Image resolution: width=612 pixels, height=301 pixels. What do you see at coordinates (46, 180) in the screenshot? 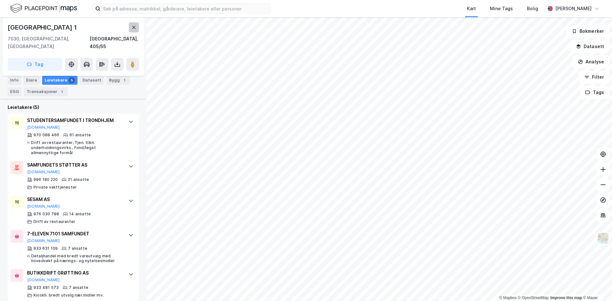
I see `div: 996 180 220` at bounding box center [46, 180].